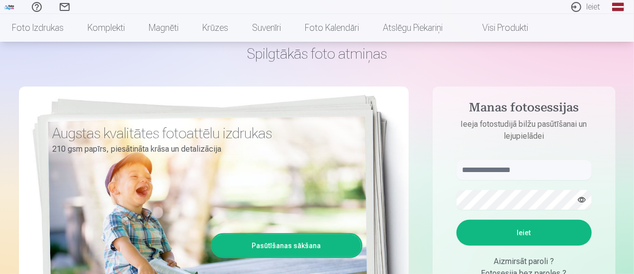 The width and height of the screenshot is (634, 274). What do you see at coordinates (413, 28) in the screenshot?
I see `a: Atslēgu piekariņi` at bounding box center [413, 28].